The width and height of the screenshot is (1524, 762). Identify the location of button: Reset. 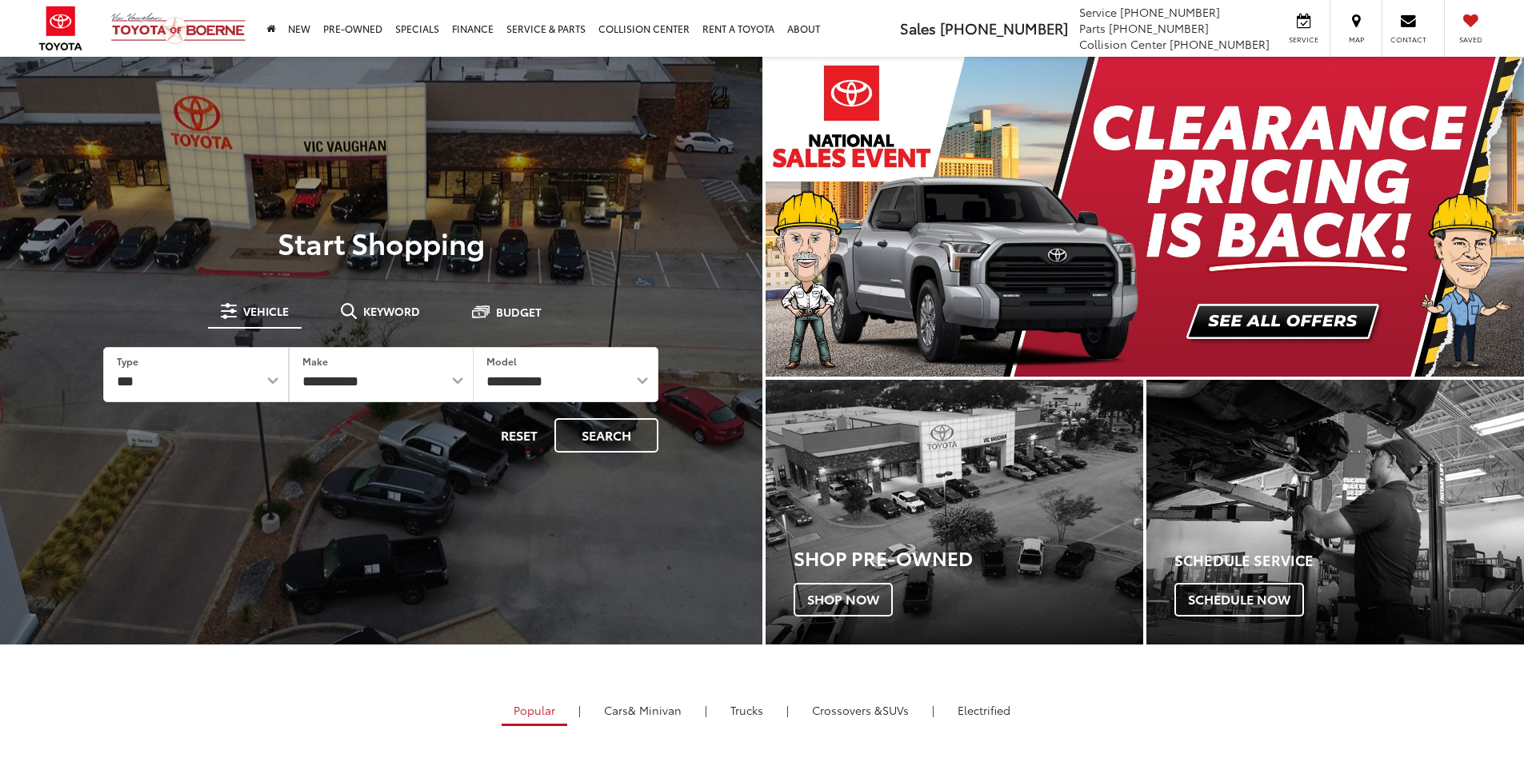
(519, 435).